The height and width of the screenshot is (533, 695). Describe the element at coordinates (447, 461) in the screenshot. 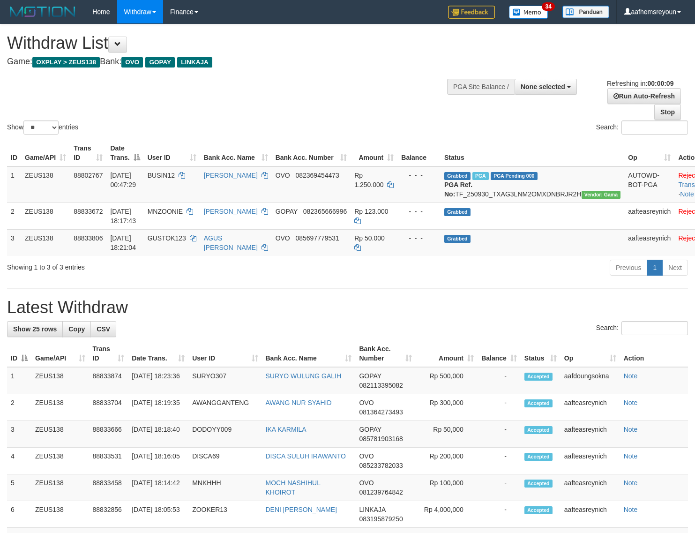

I see `td: Rp 200,000` at that location.